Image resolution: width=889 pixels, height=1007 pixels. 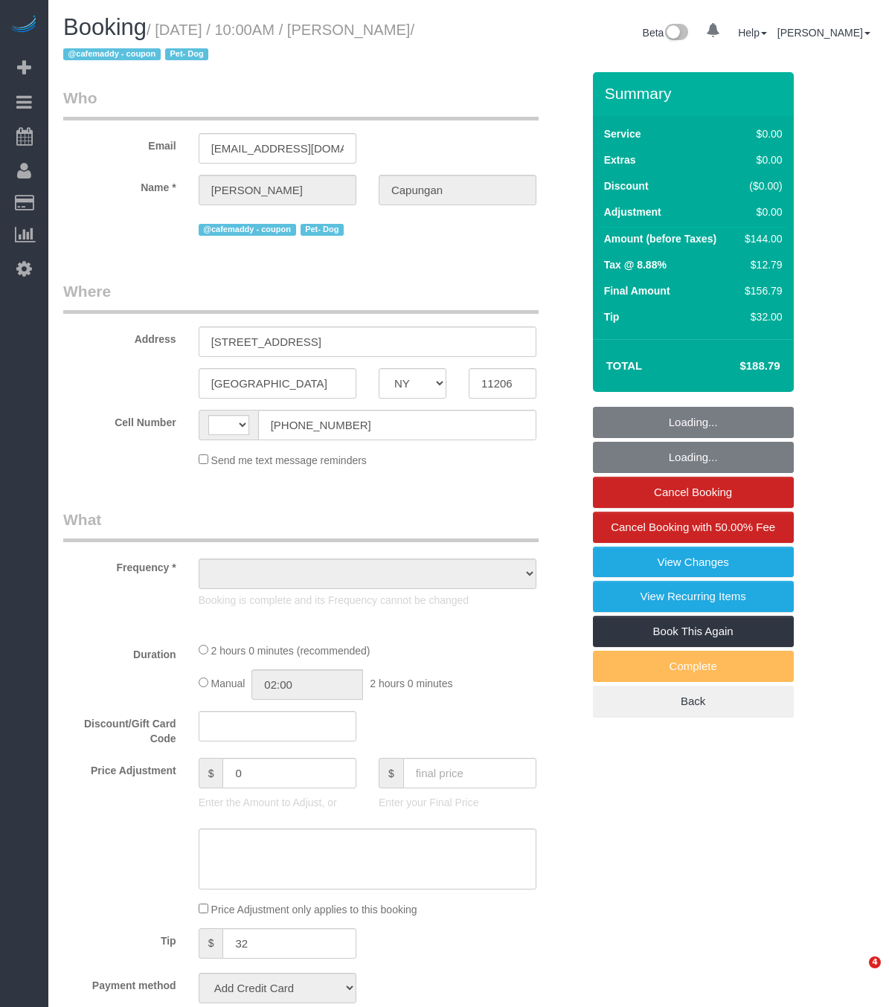 I want to click on a: Help, so click(x=752, y=33).